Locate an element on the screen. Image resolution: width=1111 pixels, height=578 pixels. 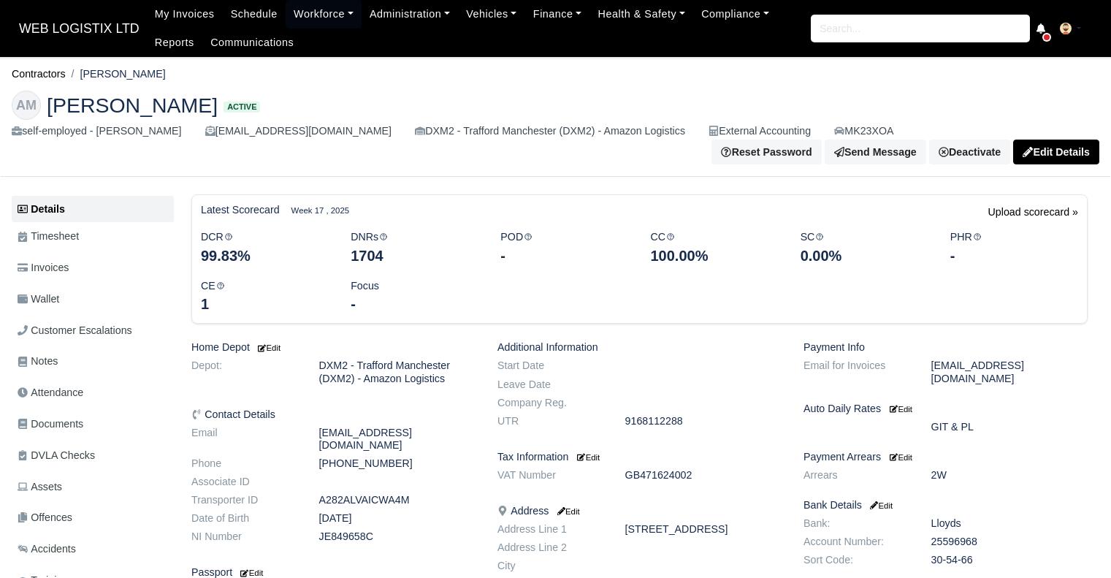
span: Invoices is located at coordinates (43, 267).